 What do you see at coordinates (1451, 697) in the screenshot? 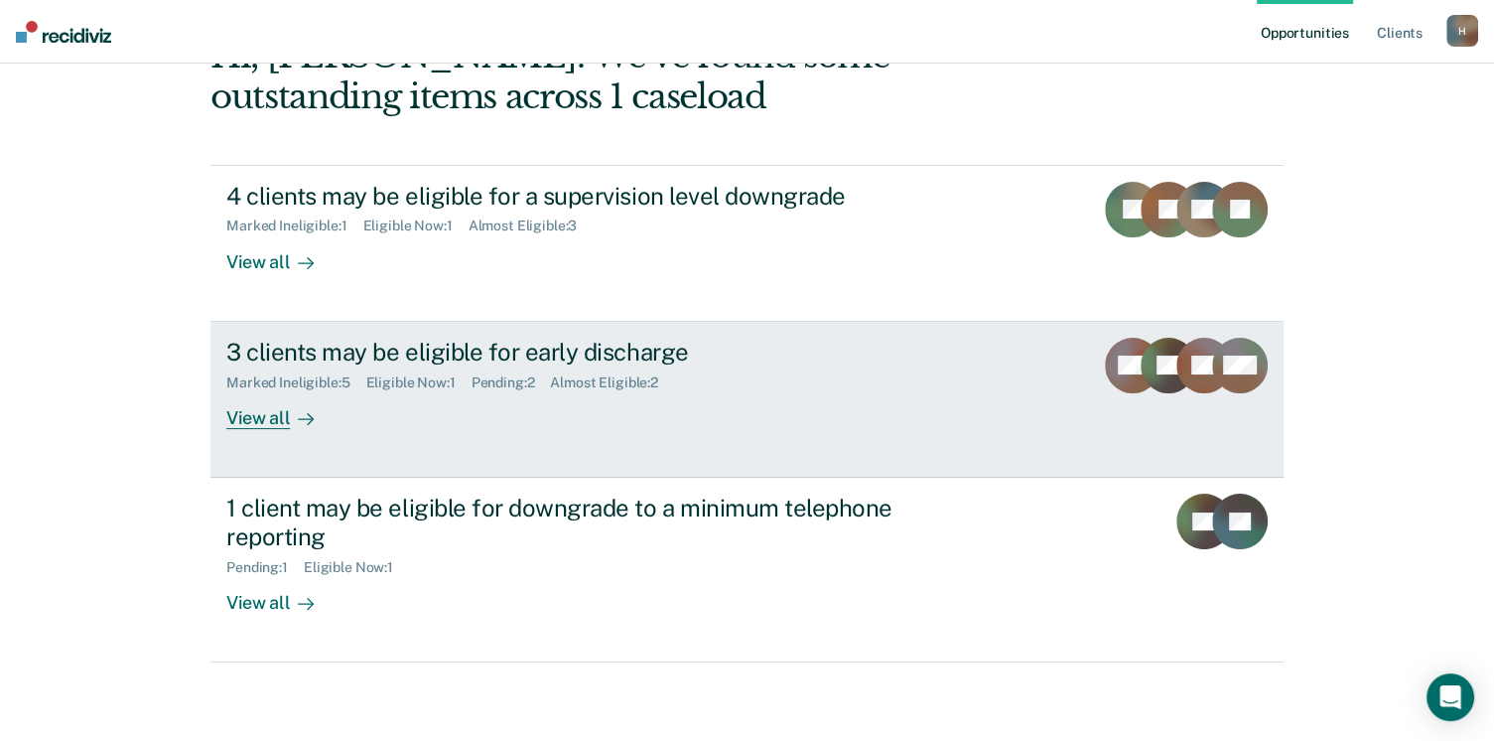
I see `div: Open Intercom Messenger` at bounding box center [1451, 697].